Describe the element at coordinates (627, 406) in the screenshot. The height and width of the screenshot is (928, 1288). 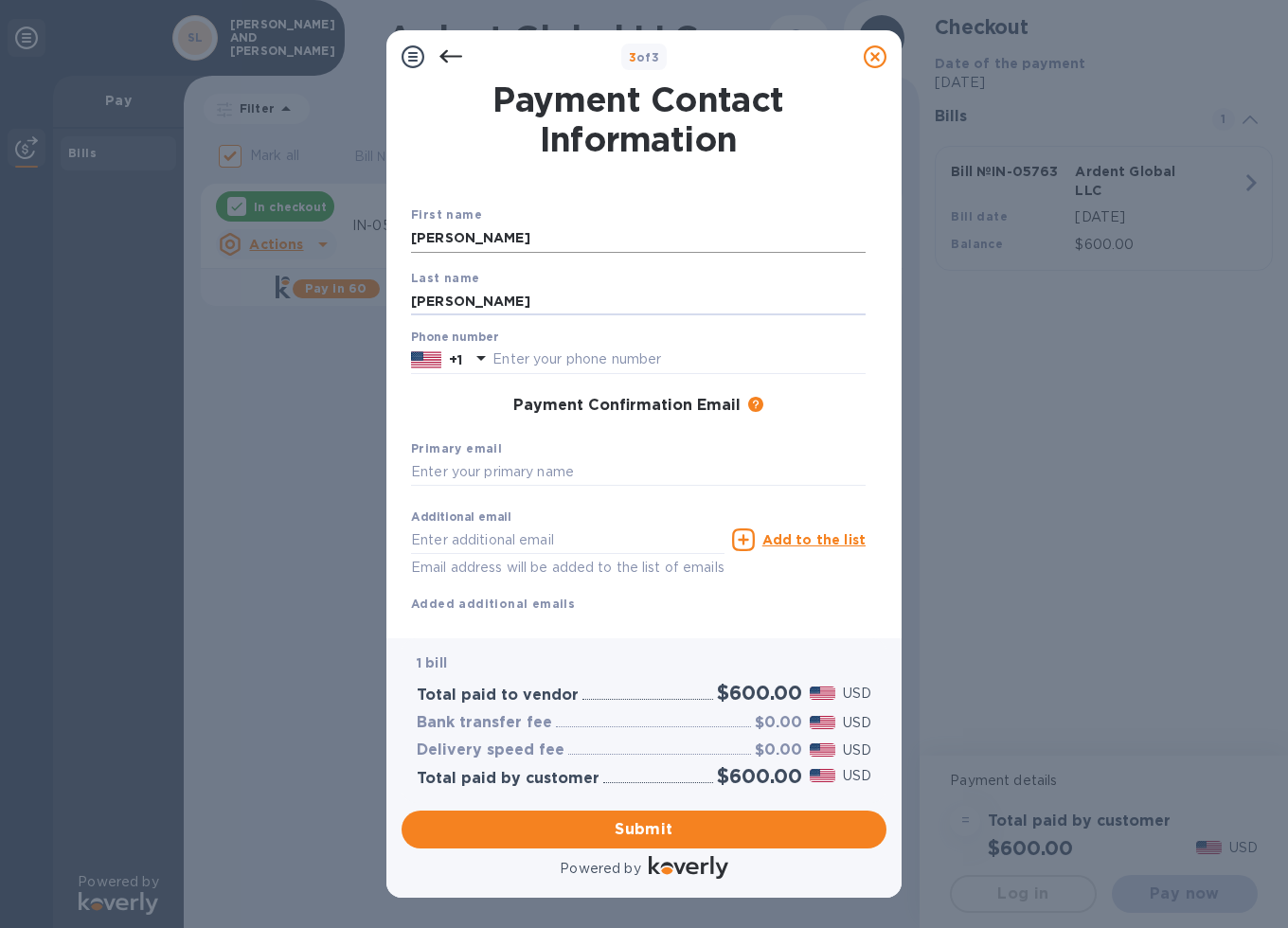
I see `h3: Payment Confirmation Email` at that location.